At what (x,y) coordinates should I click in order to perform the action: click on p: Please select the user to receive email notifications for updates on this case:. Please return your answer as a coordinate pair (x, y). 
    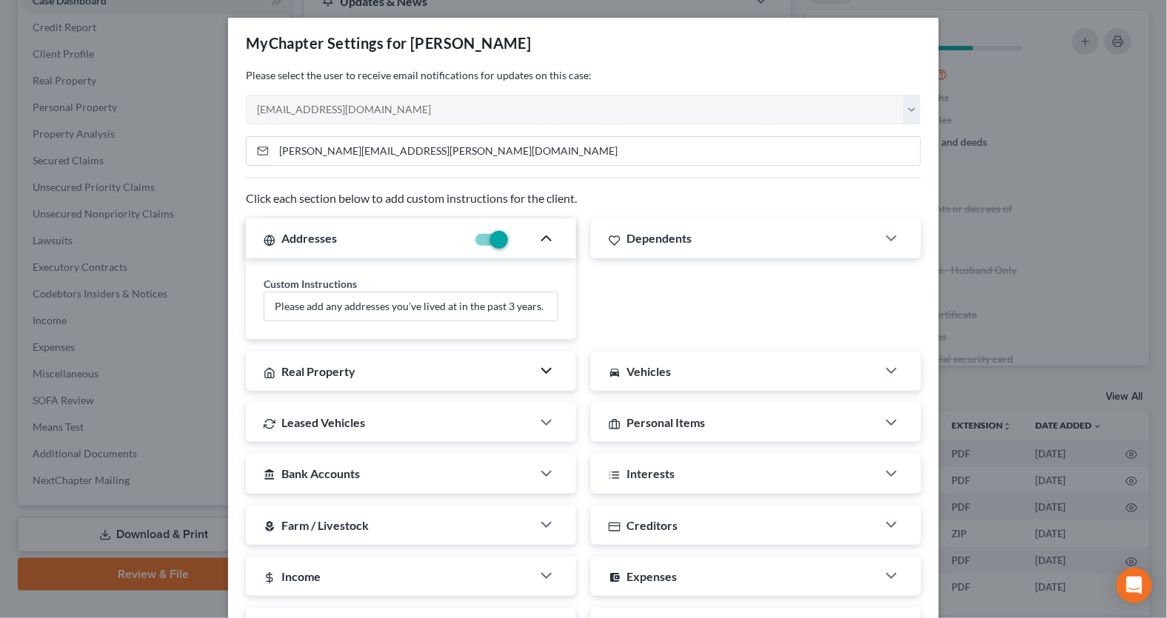
    Looking at the image, I should click on (584, 76).